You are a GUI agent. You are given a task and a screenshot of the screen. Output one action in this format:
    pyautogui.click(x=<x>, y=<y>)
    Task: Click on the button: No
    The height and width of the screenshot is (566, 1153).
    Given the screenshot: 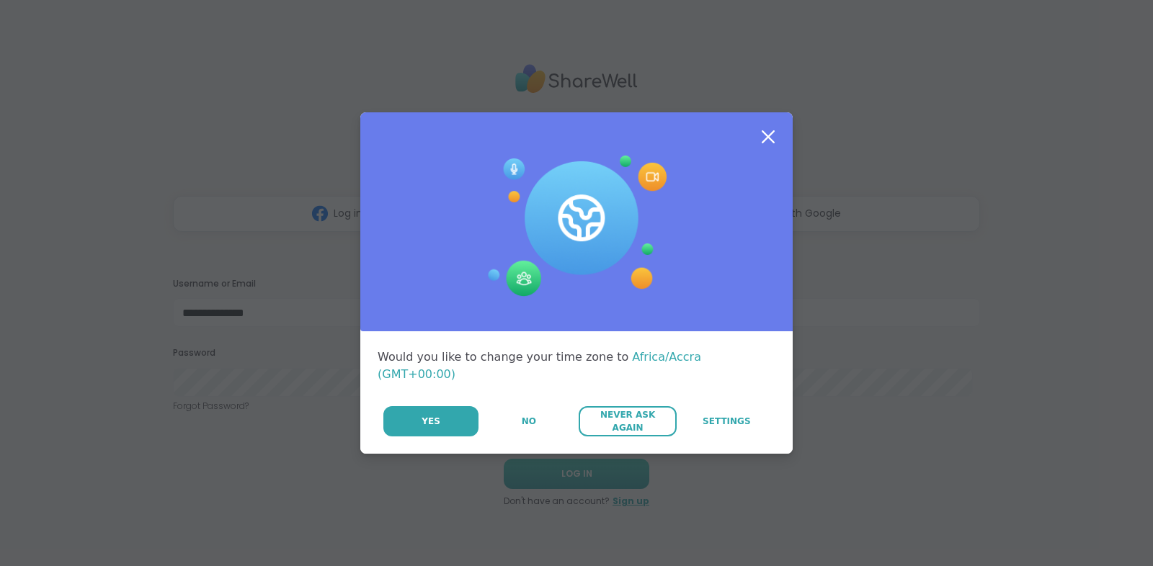 What is the action you would take?
    pyautogui.click(x=528, y=421)
    